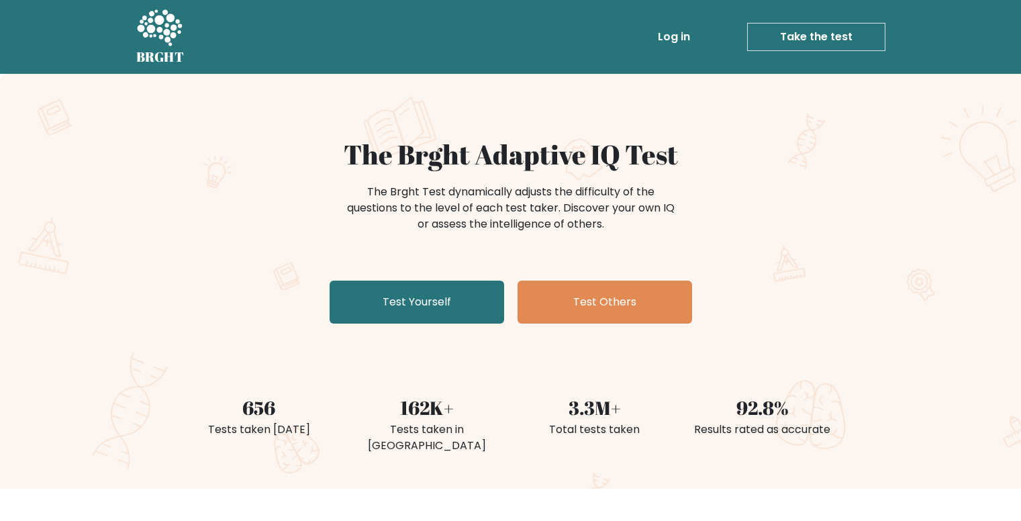 This screenshot has width=1021, height=521. Describe the element at coordinates (417, 302) in the screenshot. I see `a: Test Yourself` at that location.